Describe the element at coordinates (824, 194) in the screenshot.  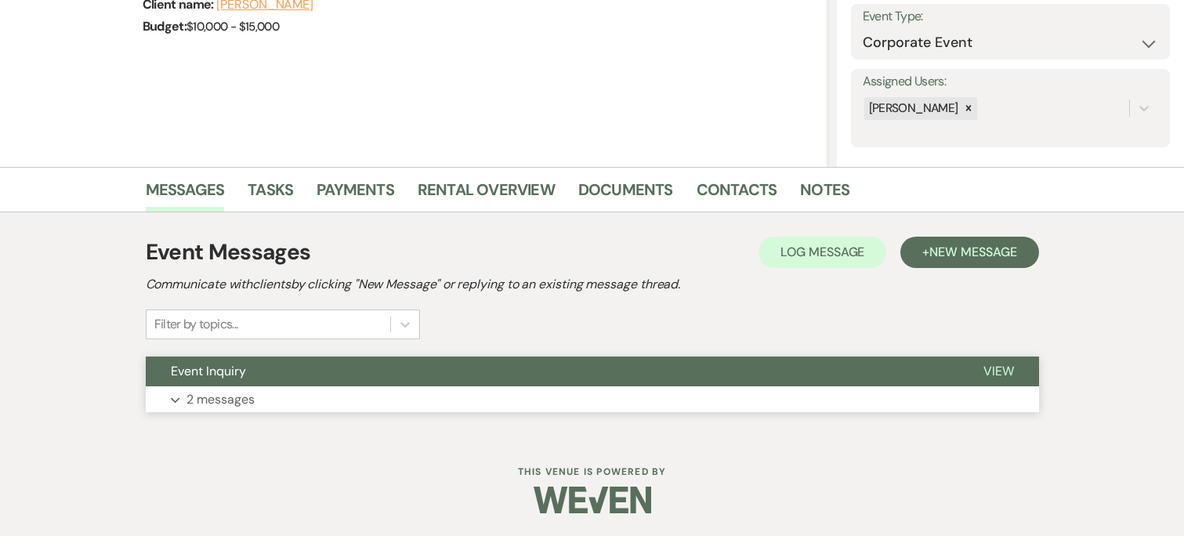
I see `a: Notes` at that location.